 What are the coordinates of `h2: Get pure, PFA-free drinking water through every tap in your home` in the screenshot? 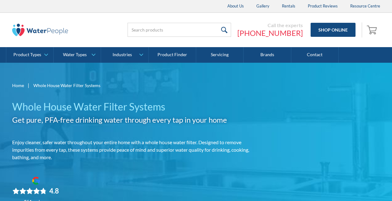 It's located at (132, 120).